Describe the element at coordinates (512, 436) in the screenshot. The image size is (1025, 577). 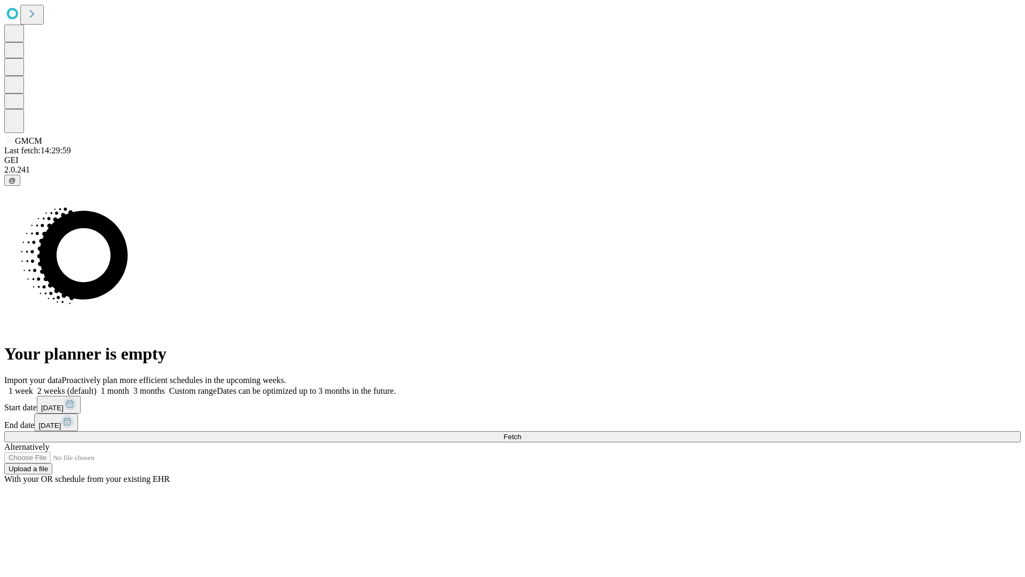
I see `span: Fetch` at that location.